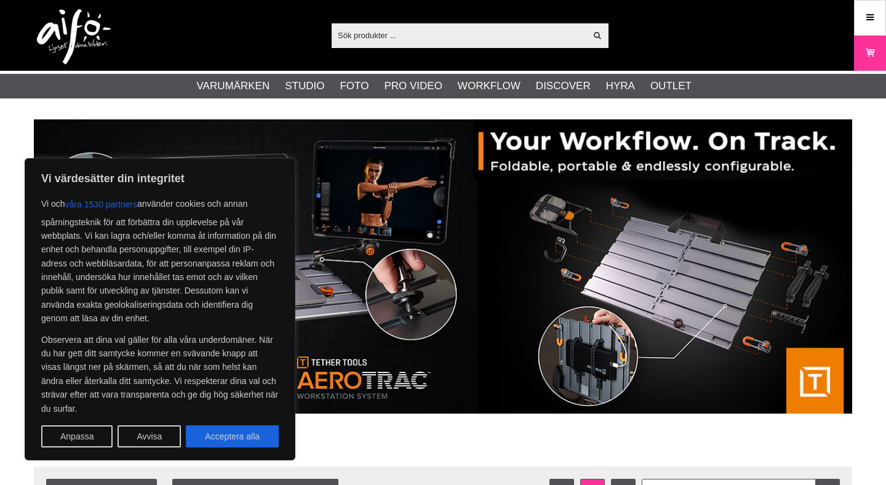  What do you see at coordinates (101, 204) in the screenshot?
I see `button: våra 1530 partners` at bounding box center [101, 204].